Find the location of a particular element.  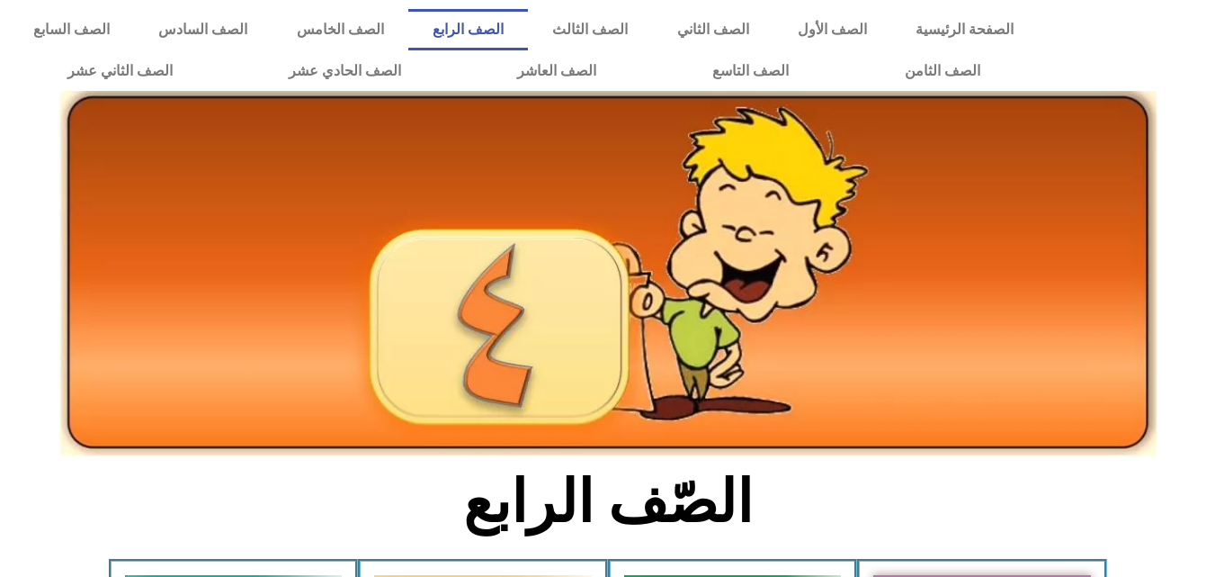

a: الصف الثاني is located at coordinates (713, 30).